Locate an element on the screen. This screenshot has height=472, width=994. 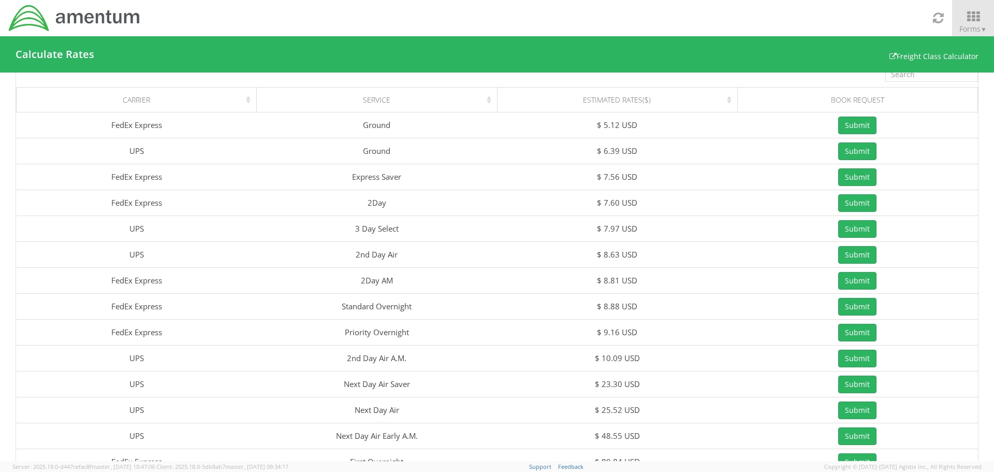
span: $ 8.88 USD is located at coordinates (617, 306).